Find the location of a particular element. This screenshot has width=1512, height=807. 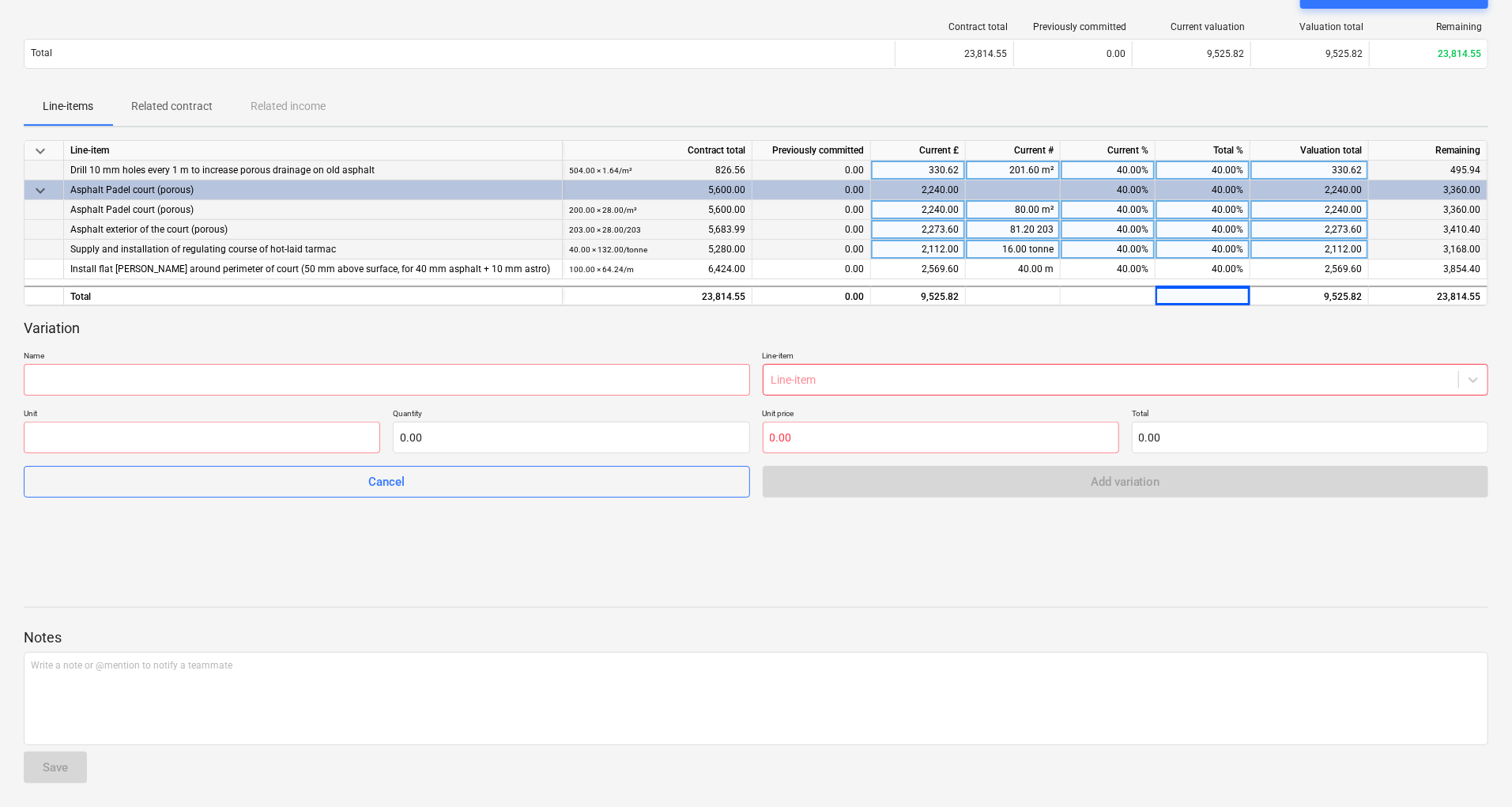

div: 5,683.99 is located at coordinates (657, 229).